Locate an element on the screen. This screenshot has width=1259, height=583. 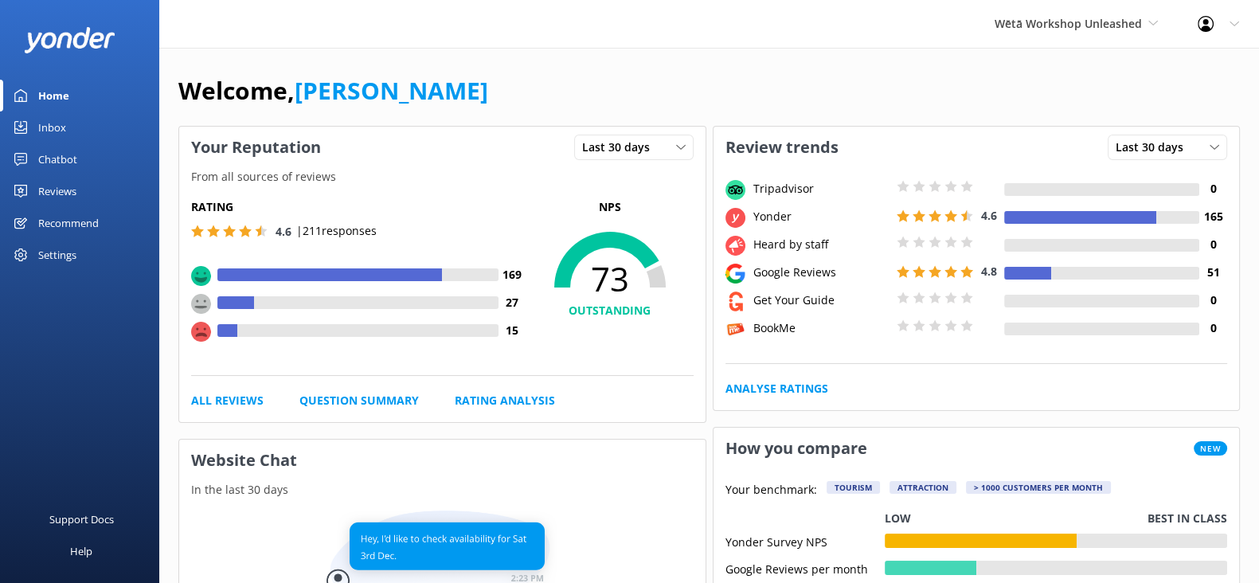
p: Your benchmark: is located at coordinates (771, 491).